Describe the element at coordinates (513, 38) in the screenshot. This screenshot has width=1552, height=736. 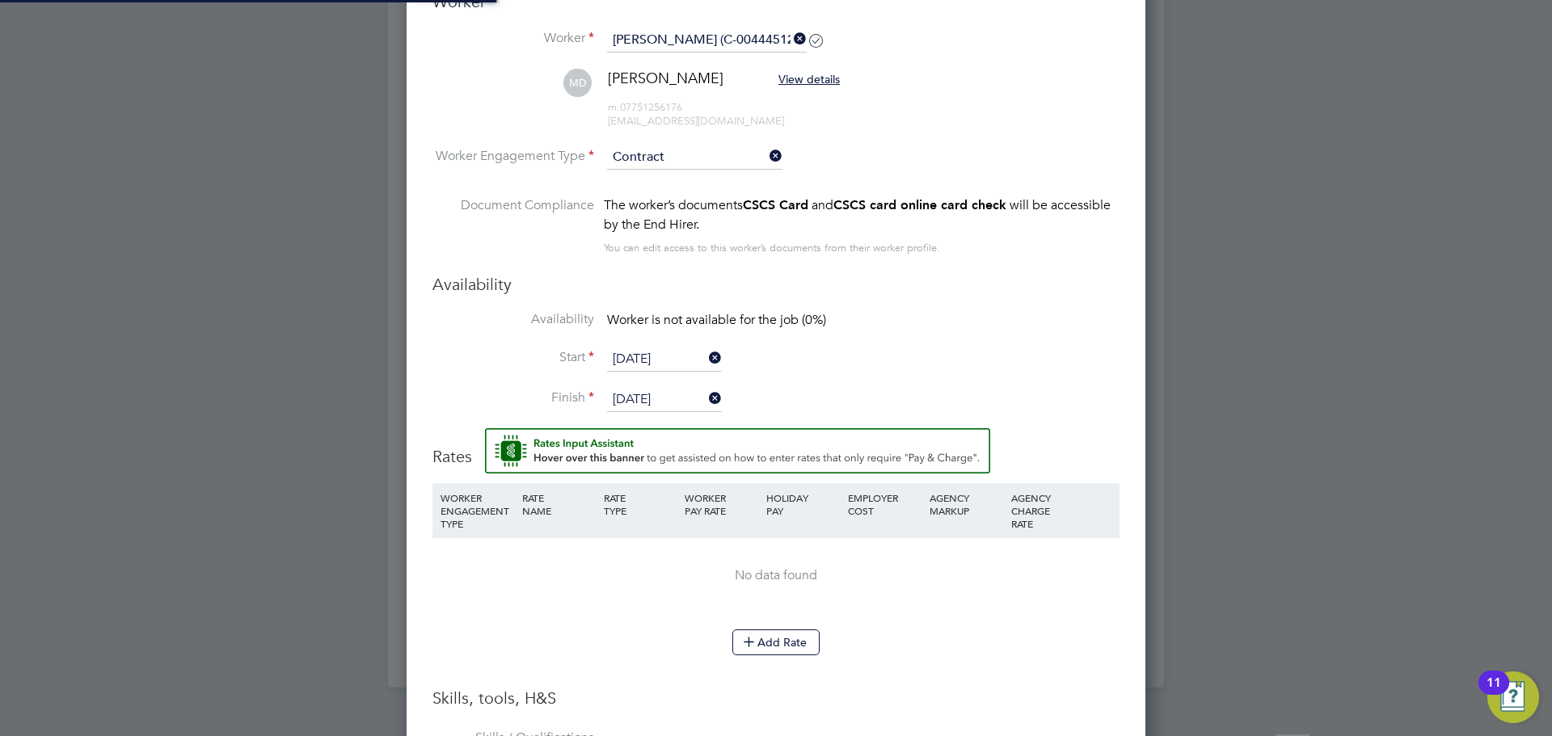
I see `label: Worker` at that location.